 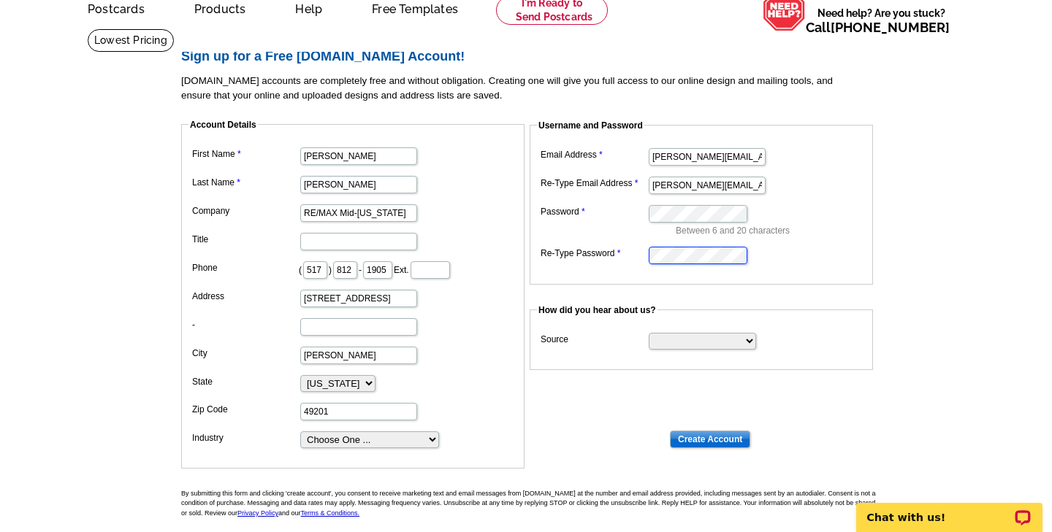 I want to click on label: First Name, so click(x=245, y=154).